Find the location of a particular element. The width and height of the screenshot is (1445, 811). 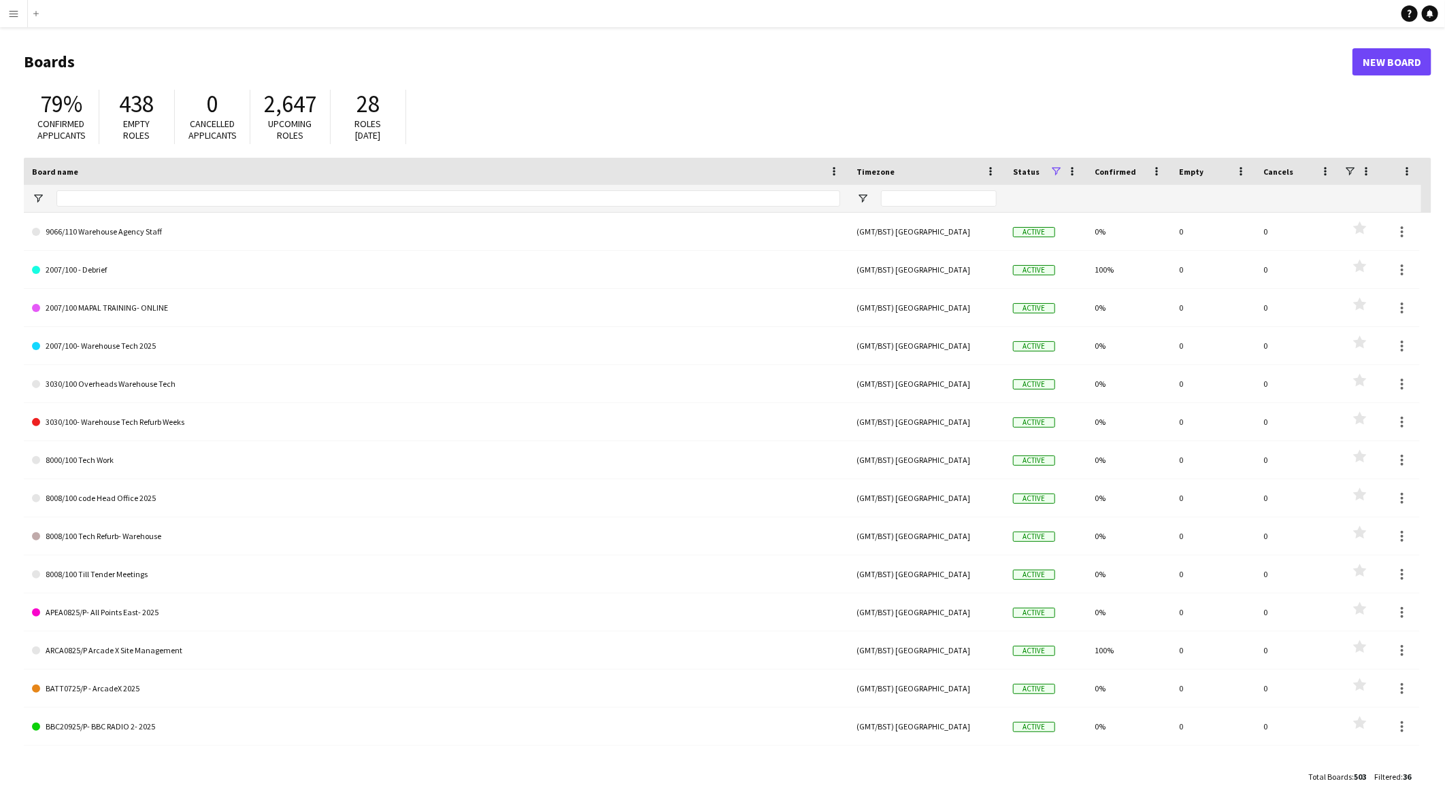

span: 2,647 is located at coordinates (290, 104).